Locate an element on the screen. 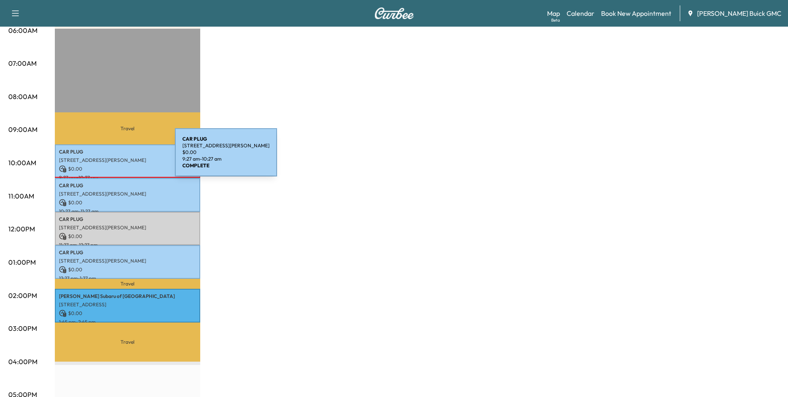 The image size is (788, 397). p: 1:45 pm - 2:45 pm is located at coordinates (128, 322).